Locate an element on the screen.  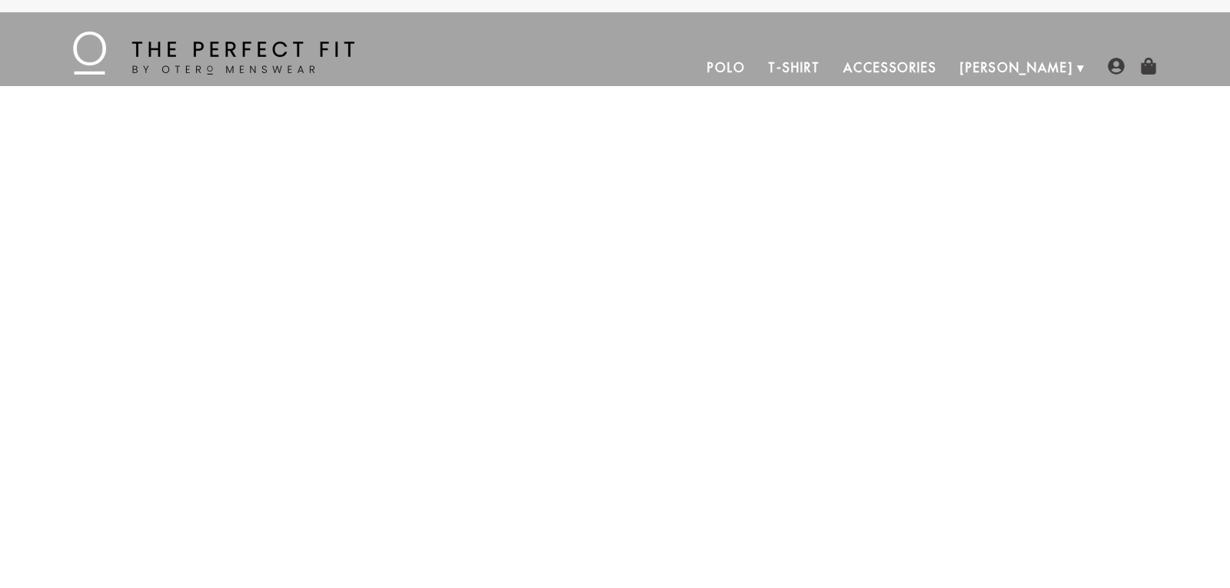
img: shopping-bag-icon.png is located at coordinates (1148, 66).